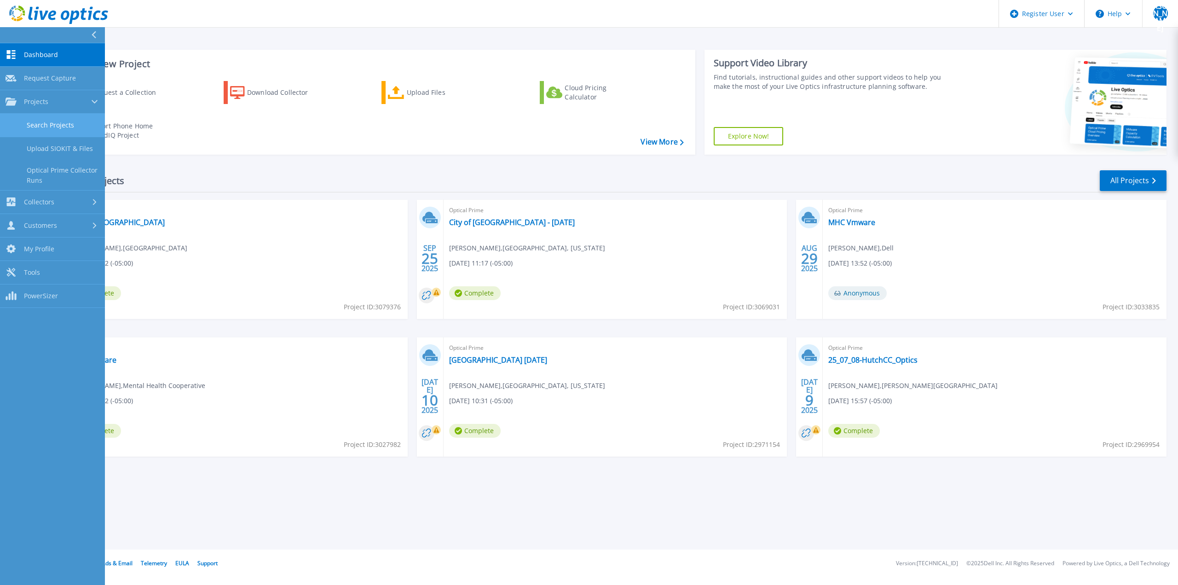 The width and height of the screenshot is (1178, 585). Describe the element at coordinates (749, 136) in the screenshot. I see `a: Explore Now!` at that location.